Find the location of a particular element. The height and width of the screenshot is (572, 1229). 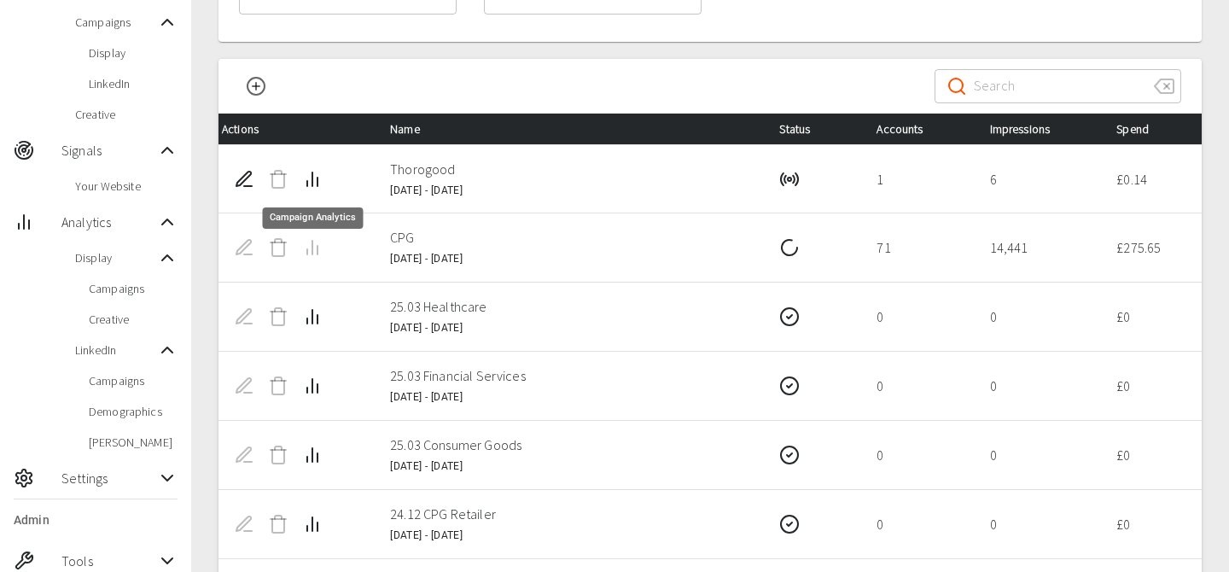

div: Status is located at coordinates (814, 129).